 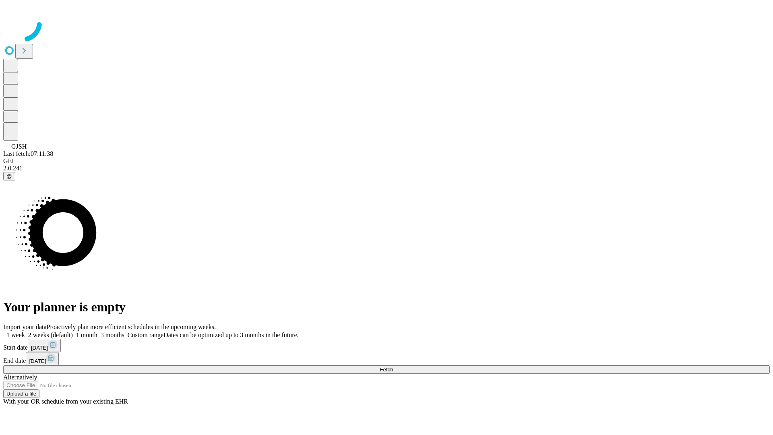 What do you see at coordinates (231, 334) in the screenshot?
I see `span: Dates can be optimized up to 3 months in the future.` at bounding box center [231, 334].